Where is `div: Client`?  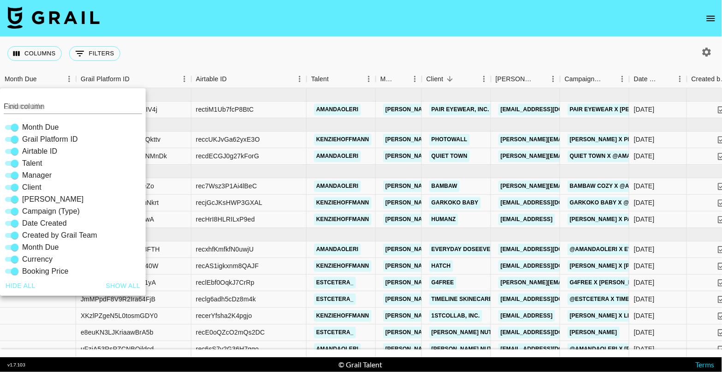 div: Client is located at coordinates (456, 79).